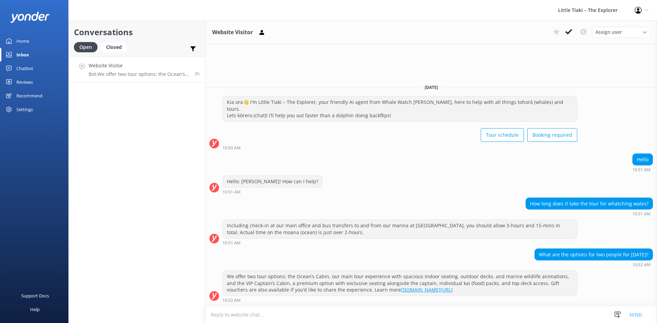 The height and width of the screenshot is (323, 657). Describe the element at coordinates (23, 41) in the screenshot. I see `div: Home` at that location.